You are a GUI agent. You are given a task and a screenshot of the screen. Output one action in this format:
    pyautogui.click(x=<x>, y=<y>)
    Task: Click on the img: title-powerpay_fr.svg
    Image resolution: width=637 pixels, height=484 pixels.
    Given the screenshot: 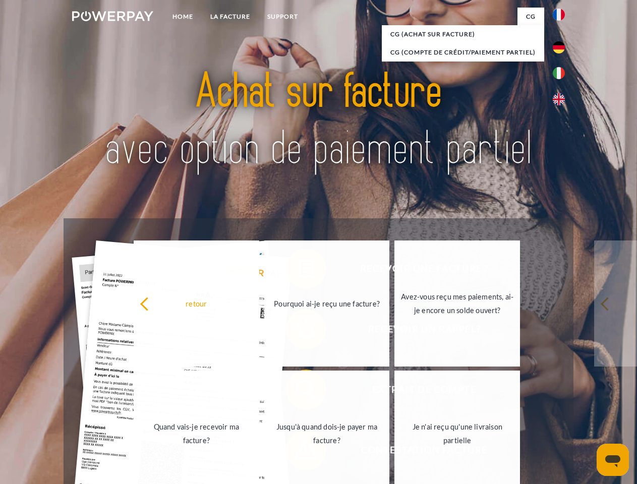 What is the action you would take?
    pyautogui.click(x=318, y=120)
    